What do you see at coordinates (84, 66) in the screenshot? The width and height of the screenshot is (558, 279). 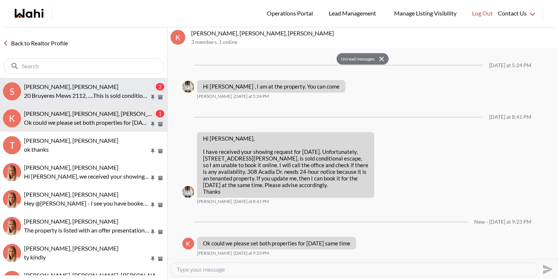 I see `input: Search` at bounding box center [84, 66].